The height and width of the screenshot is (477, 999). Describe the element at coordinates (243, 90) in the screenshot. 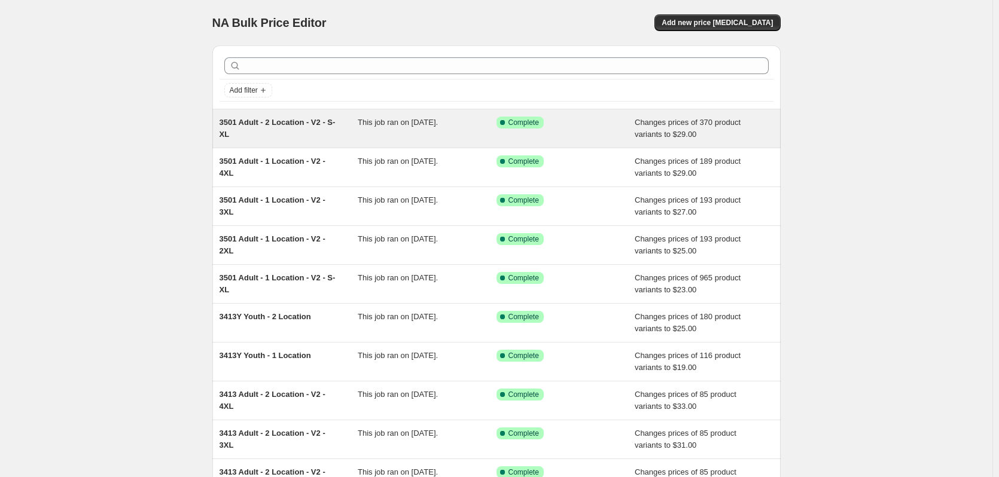

I see `span: Add filter` at that location.